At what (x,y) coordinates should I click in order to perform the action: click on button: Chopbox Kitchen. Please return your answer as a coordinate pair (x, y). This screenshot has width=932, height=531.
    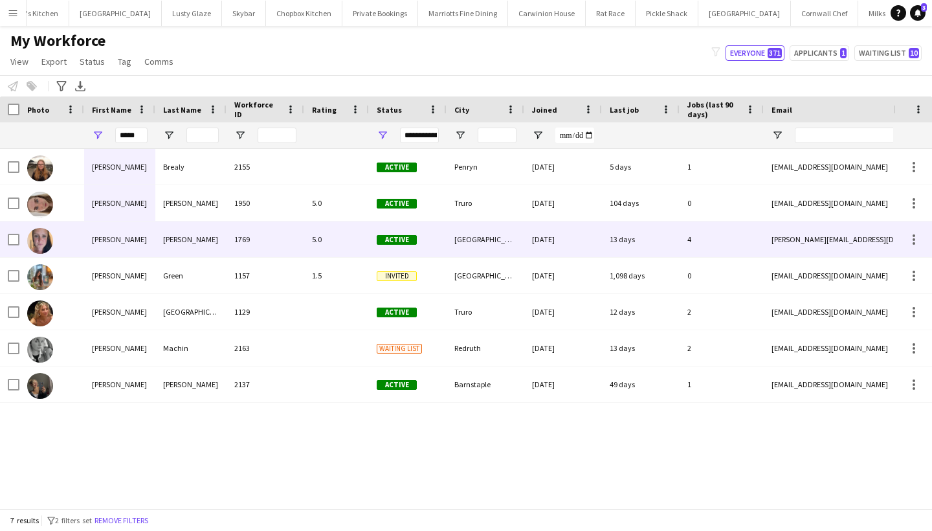
    Looking at the image, I should click on (304, 13).